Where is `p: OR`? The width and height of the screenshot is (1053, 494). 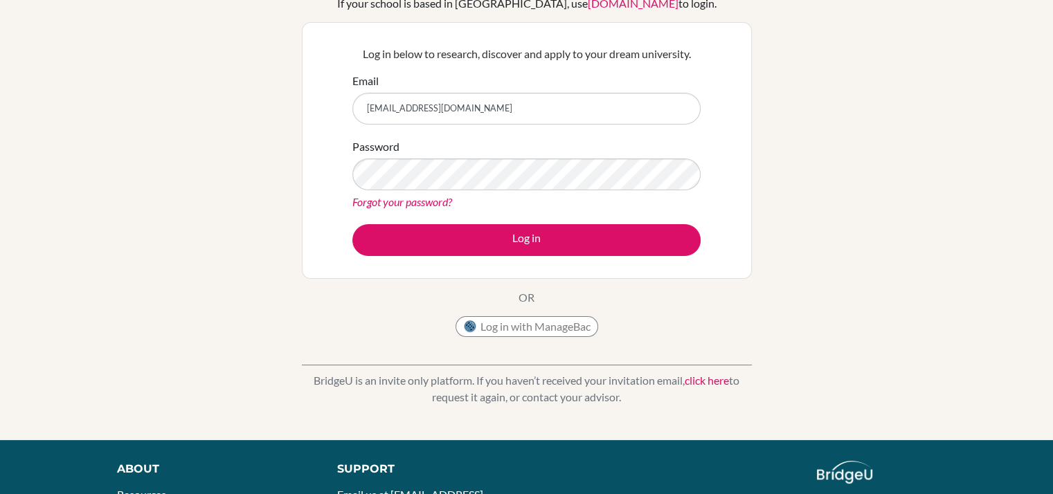 p: OR is located at coordinates (526, 298).